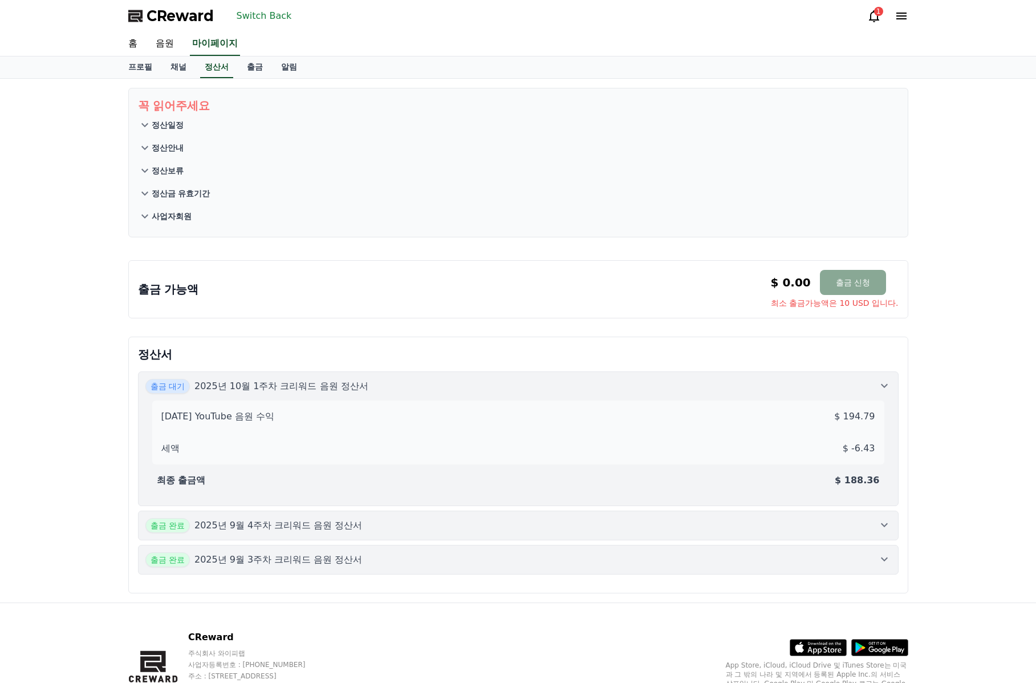  I want to click on a: 알림, so click(289, 67).